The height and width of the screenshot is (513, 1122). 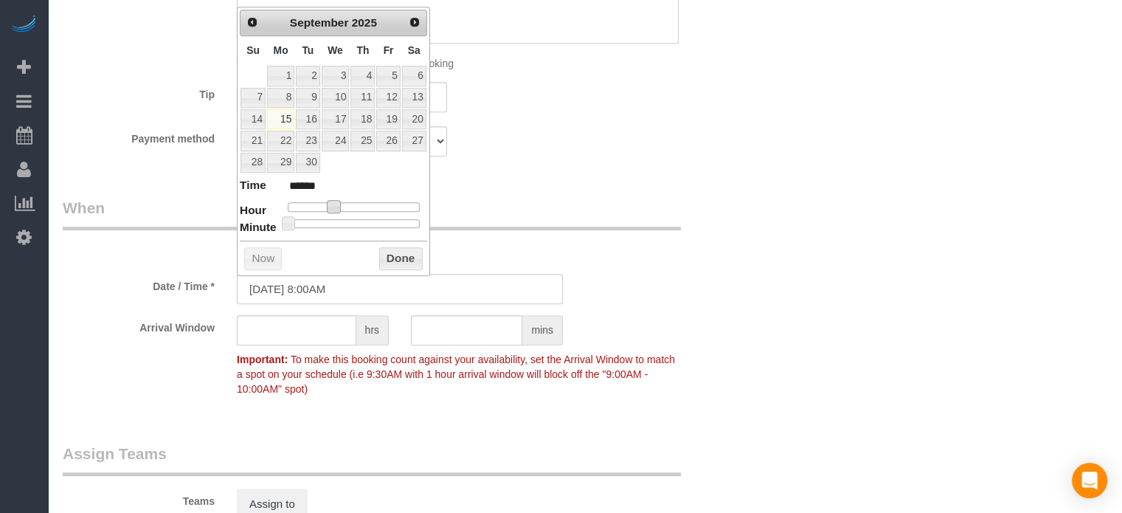 What do you see at coordinates (414, 140) in the screenshot?
I see `a: 27` at bounding box center [414, 140].